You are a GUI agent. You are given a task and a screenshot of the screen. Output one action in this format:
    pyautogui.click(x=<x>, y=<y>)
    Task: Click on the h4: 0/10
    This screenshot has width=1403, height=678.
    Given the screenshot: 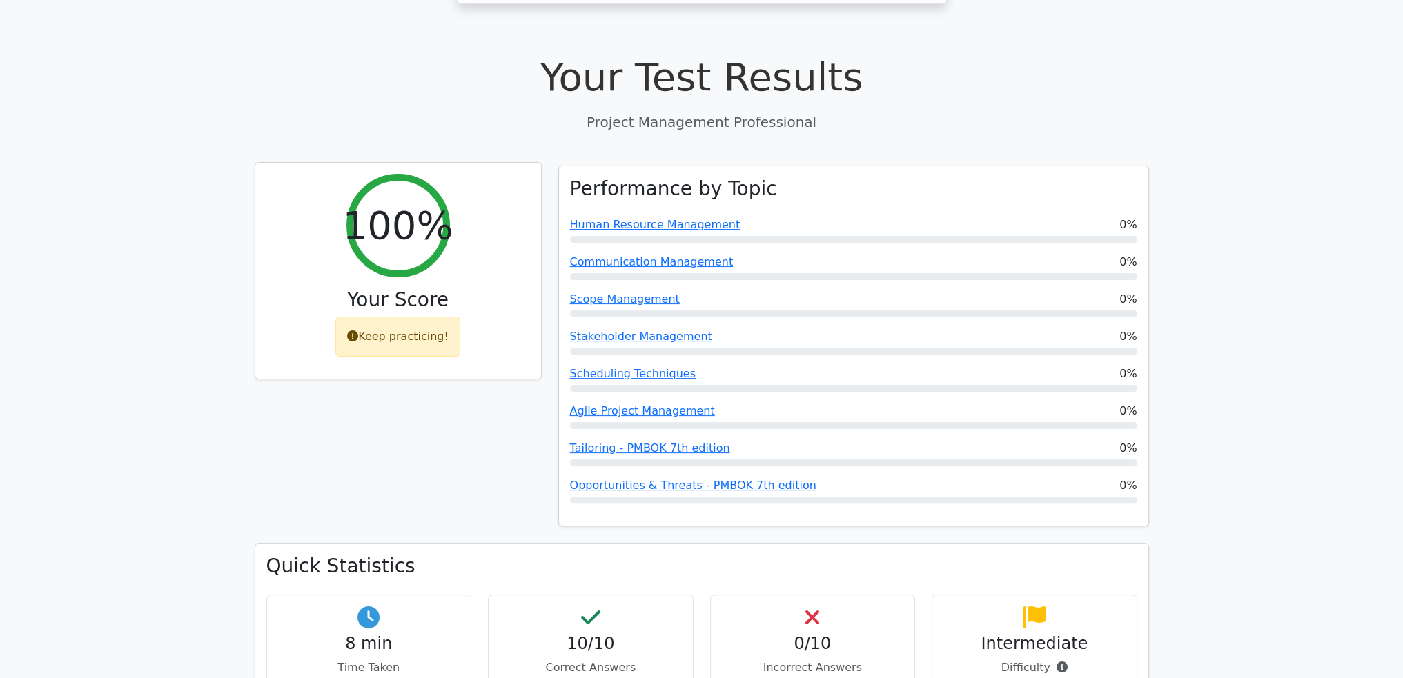 What is the action you would take?
    pyautogui.click(x=813, y=644)
    